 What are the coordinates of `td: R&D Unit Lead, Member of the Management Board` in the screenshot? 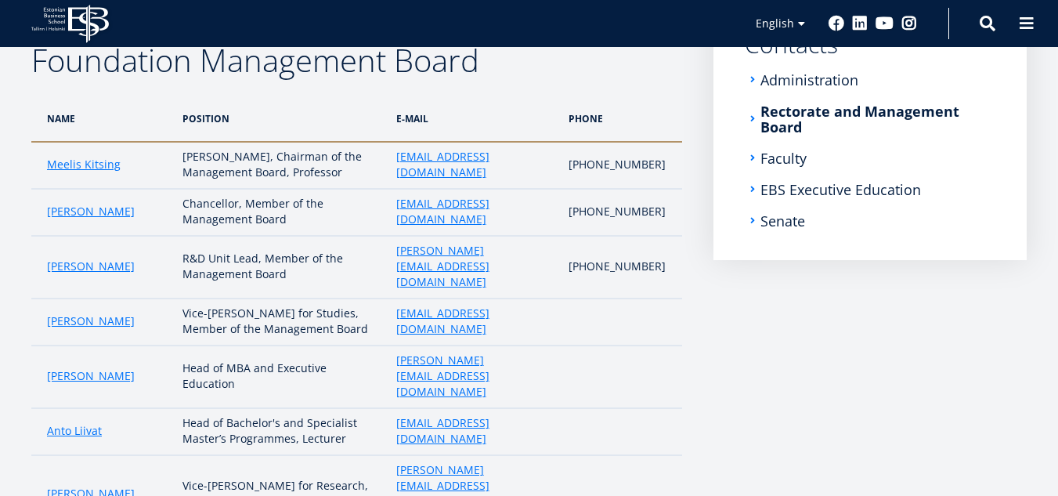 It's located at (281, 267).